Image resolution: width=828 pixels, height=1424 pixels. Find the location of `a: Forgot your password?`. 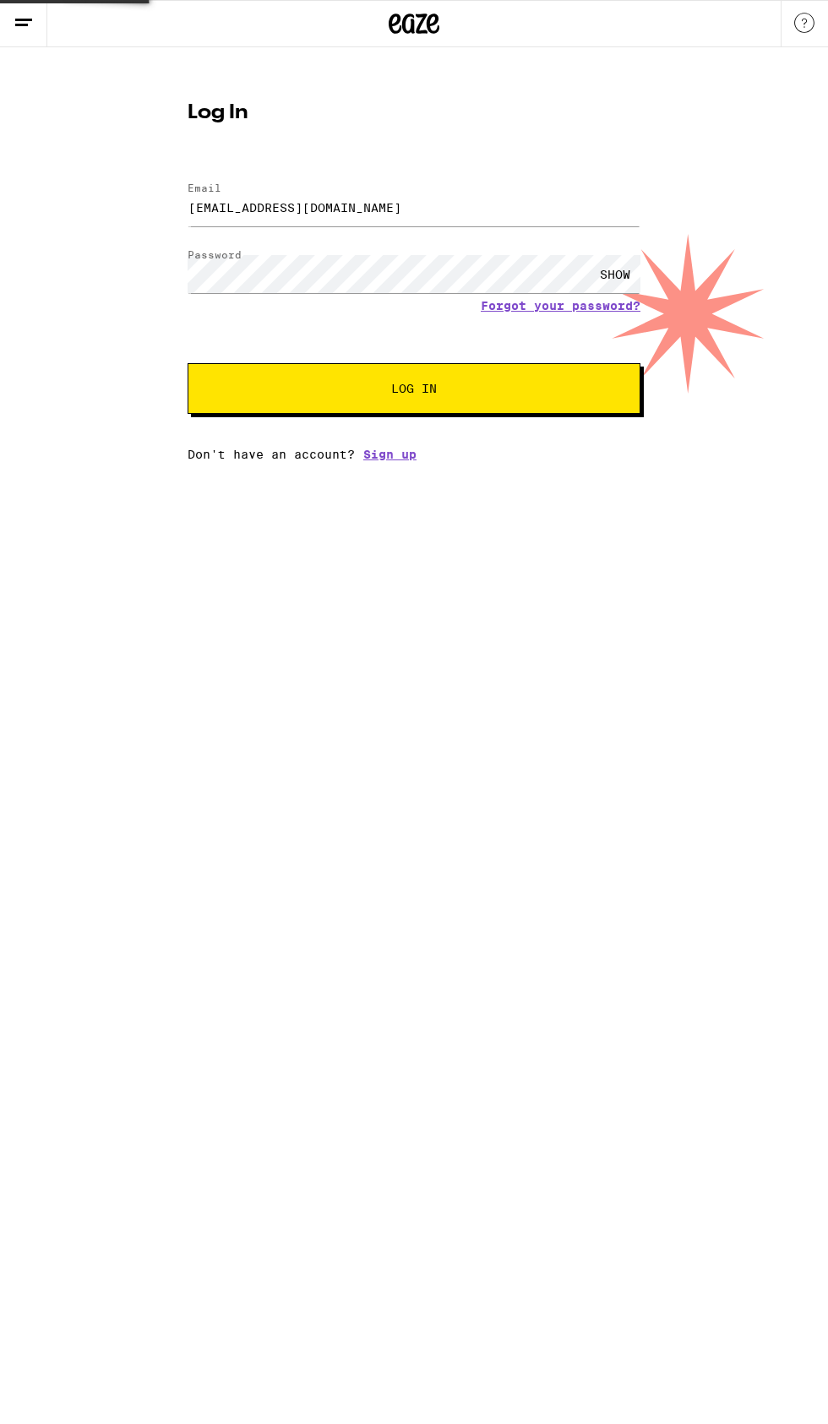

a: Forgot your password? is located at coordinates (560, 306).